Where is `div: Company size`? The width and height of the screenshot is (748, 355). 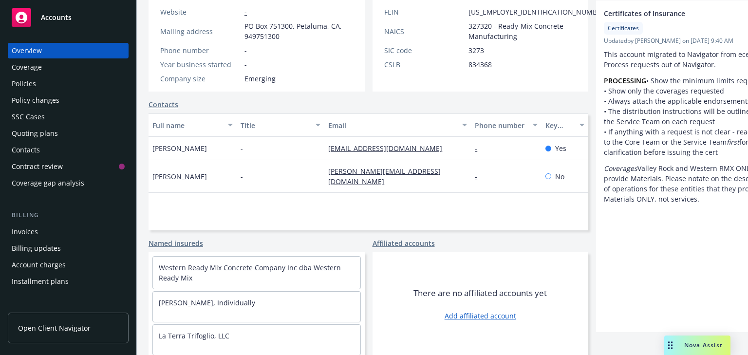
div: Company size is located at coordinates (200, 78).